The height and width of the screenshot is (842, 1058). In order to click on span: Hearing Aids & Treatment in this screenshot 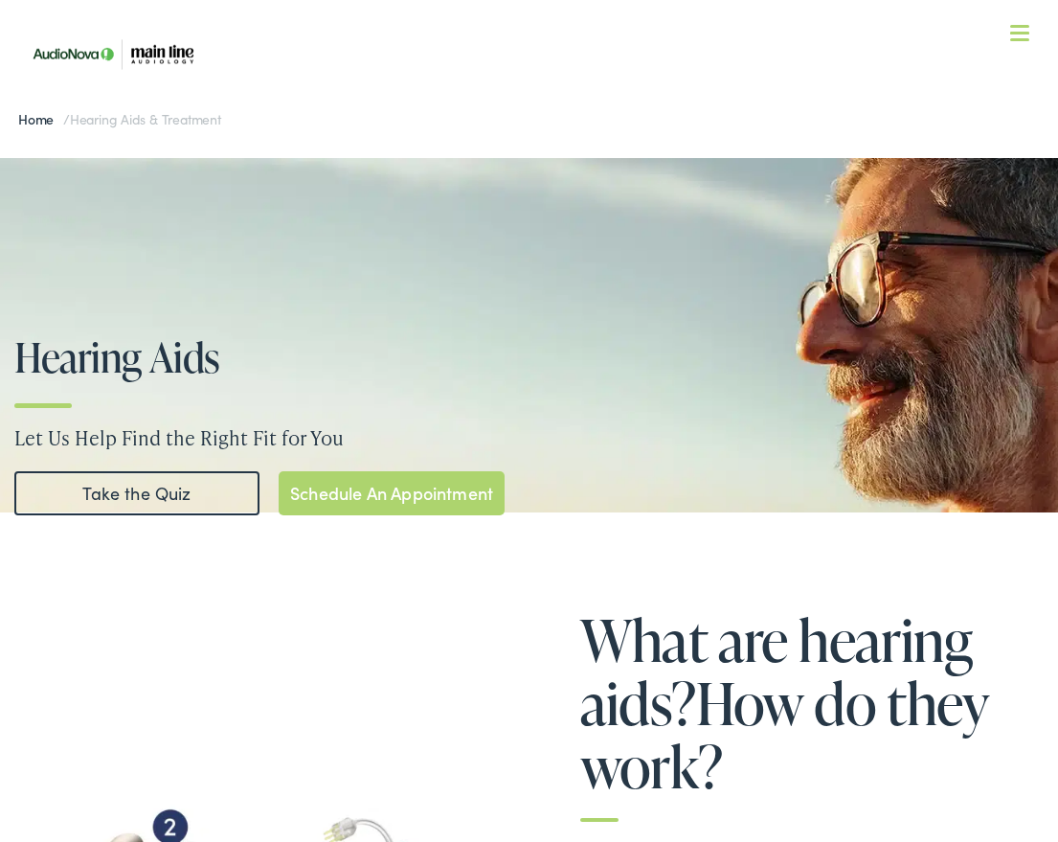, I will do `click(146, 119)`.